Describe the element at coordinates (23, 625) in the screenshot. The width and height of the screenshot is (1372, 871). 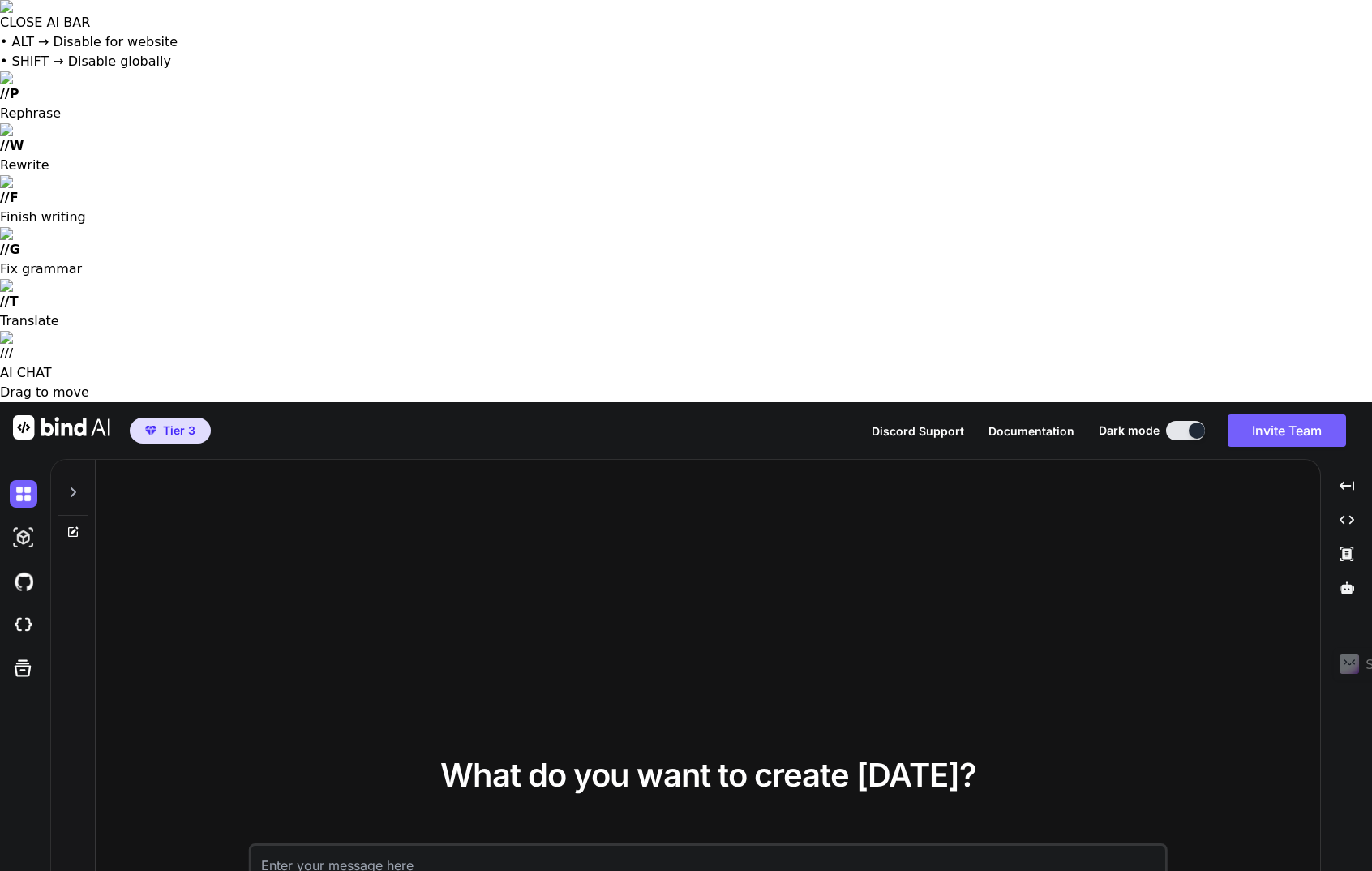
I see `img: cloudideIcon` at that location.